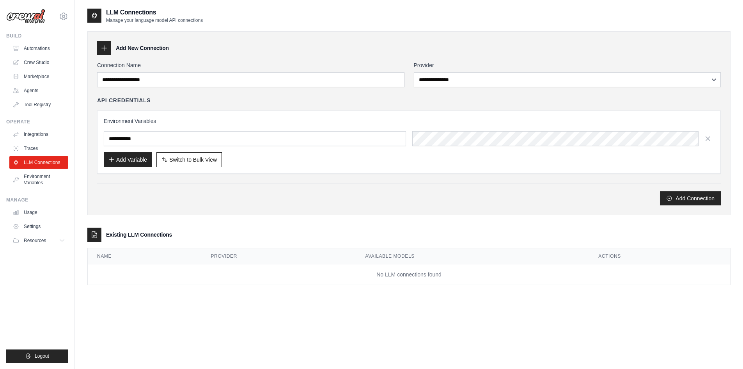 This screenshot has height=369, width=743. I want to click on a: Tool Registry, so click(39, 105).